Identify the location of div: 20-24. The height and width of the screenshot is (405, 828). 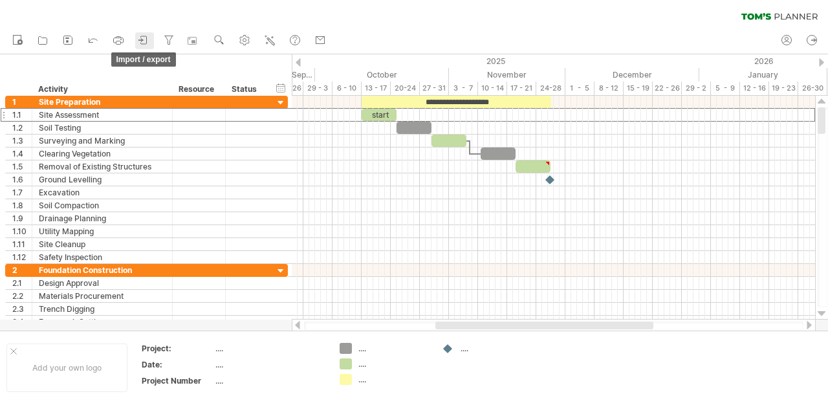
(405, 88).